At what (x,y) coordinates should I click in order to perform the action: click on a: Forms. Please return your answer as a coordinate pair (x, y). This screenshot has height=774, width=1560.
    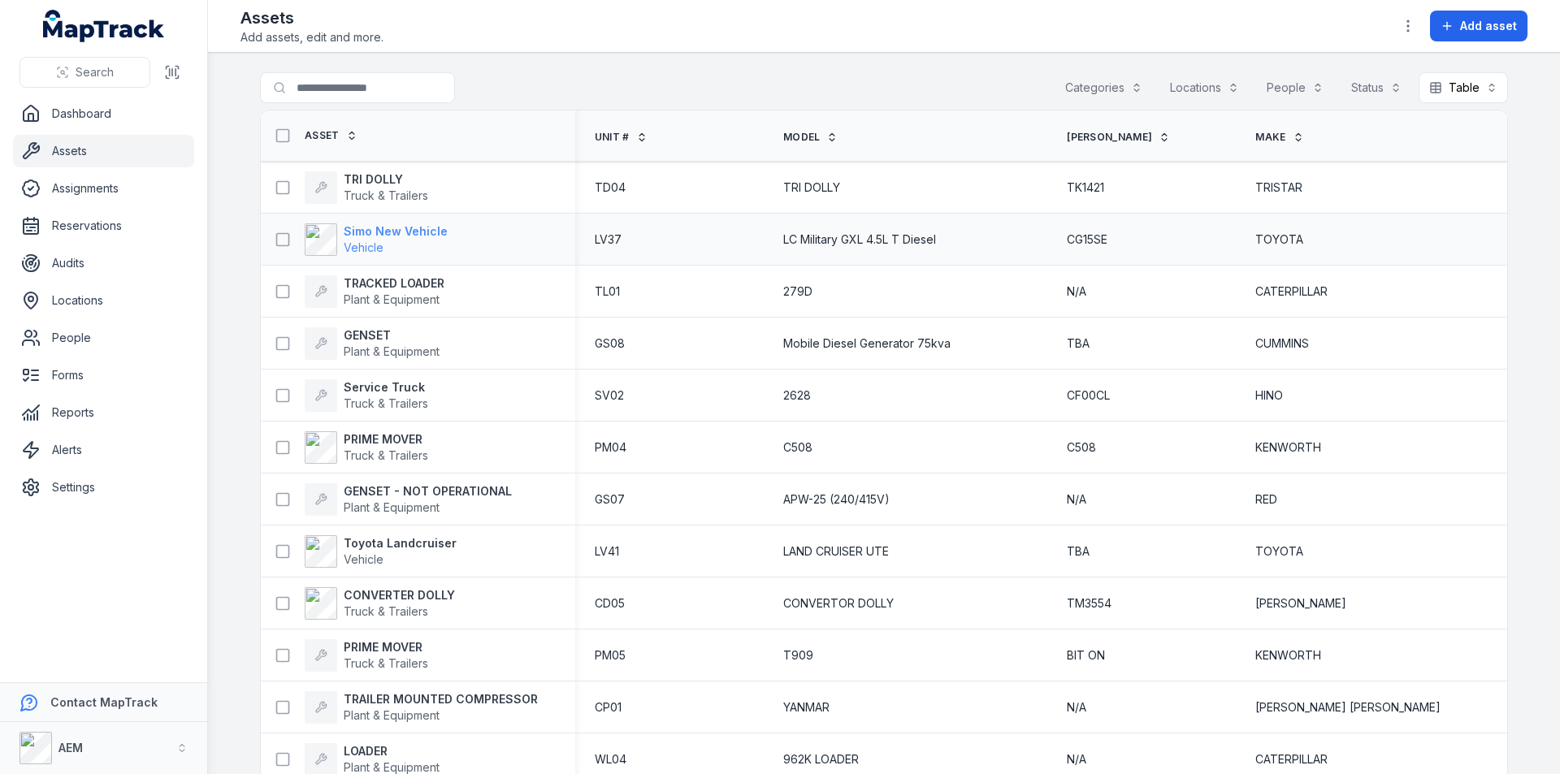
    Looking at the image, I should click on (103, 375).